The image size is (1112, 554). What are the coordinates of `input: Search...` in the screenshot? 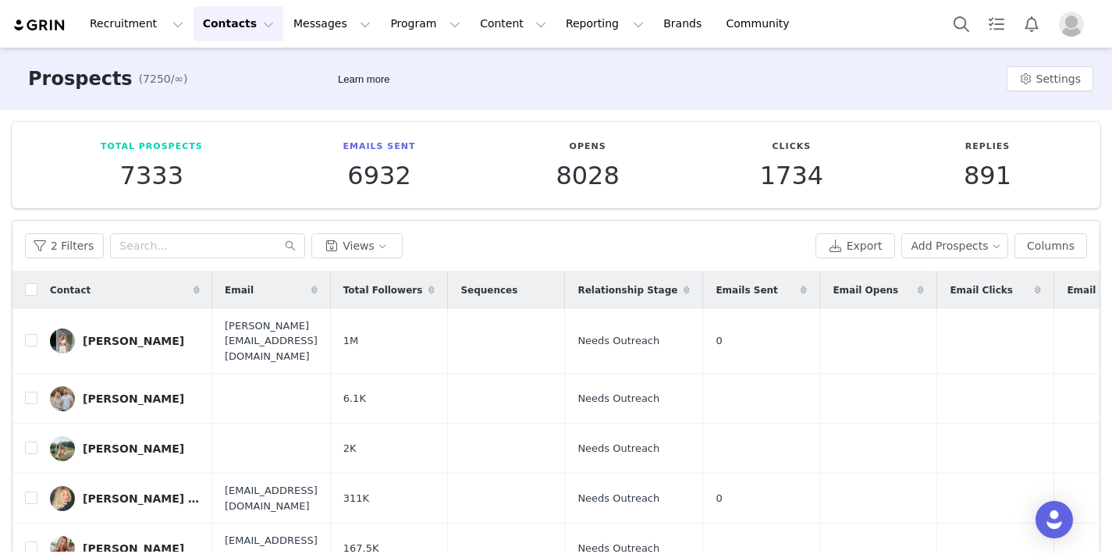 It's located at (208, 246).